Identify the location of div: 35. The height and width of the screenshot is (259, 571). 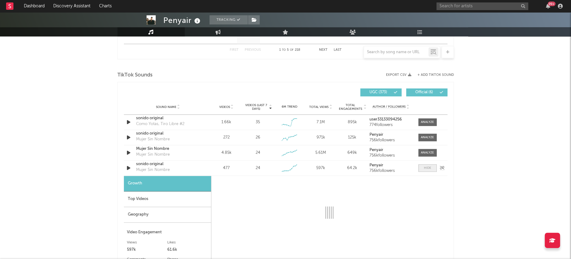
(258, 122).